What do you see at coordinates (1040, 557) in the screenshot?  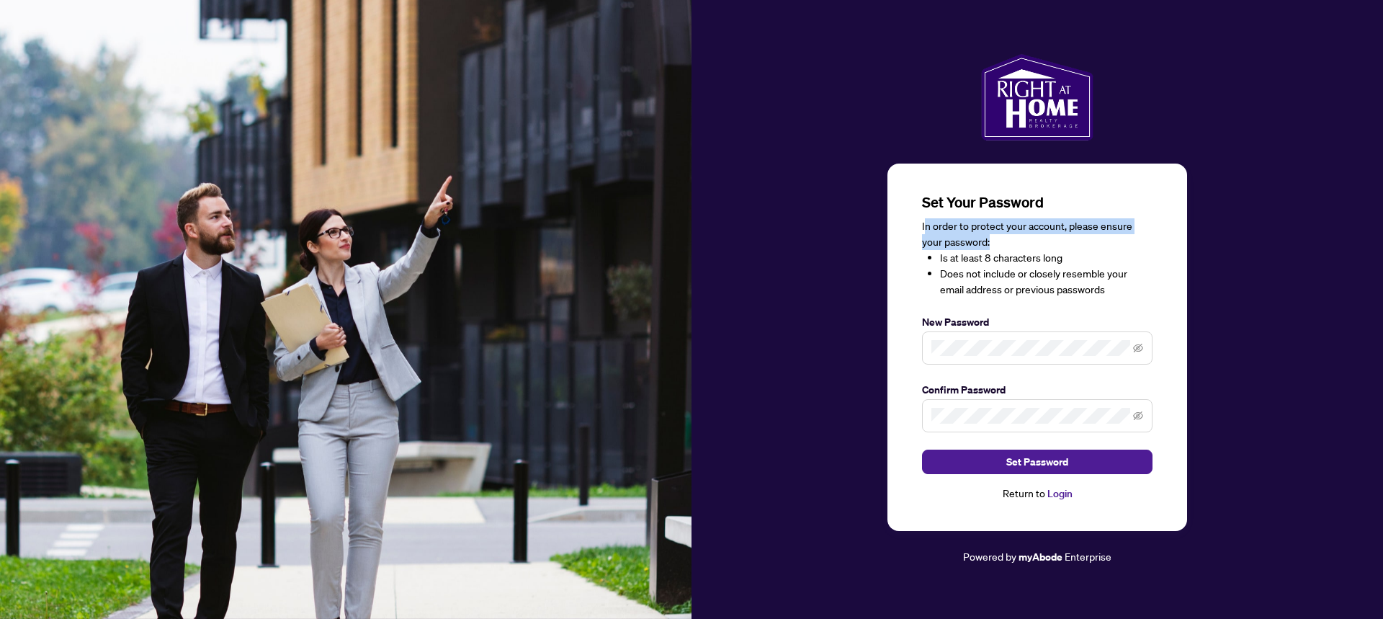 I see `a: myAbode` at bounding box center [1040, 557].